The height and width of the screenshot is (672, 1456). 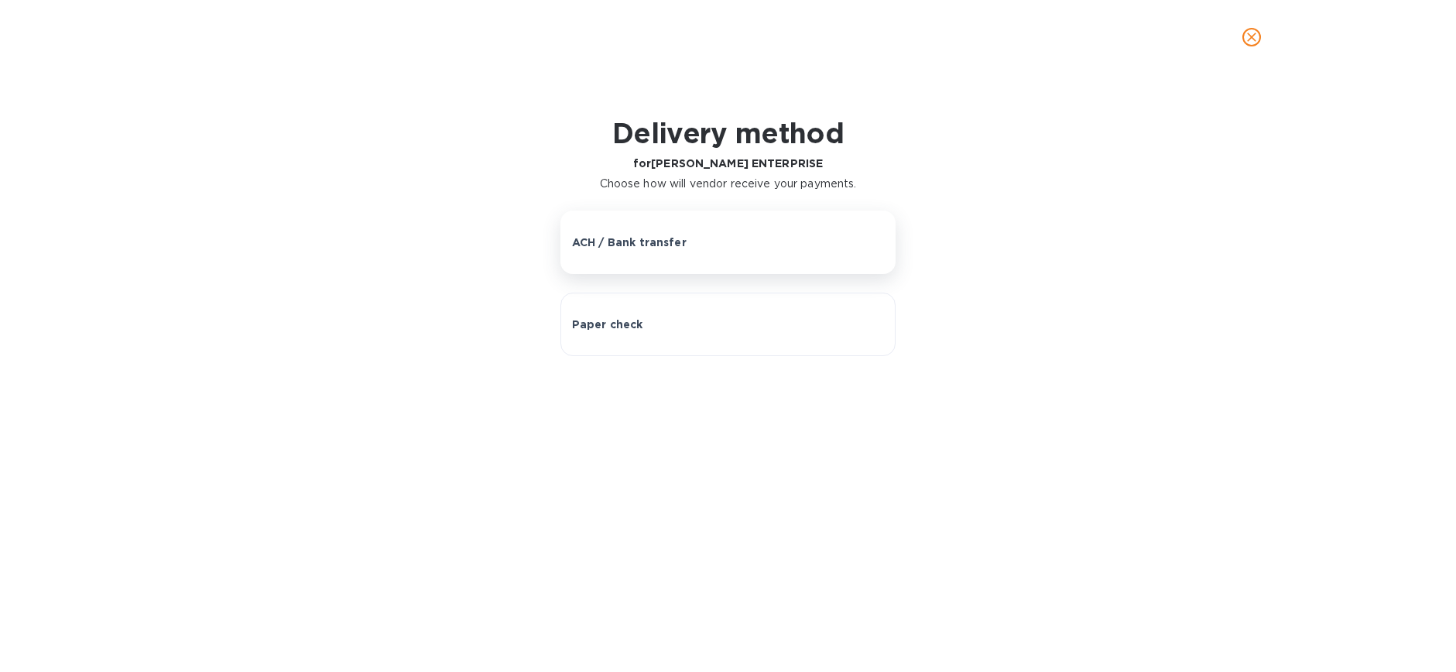 What do you see at coordinates (727, 242) in the screenshot?
I see `button: ACH / Bank transfer` at bounding box center [727, 242].